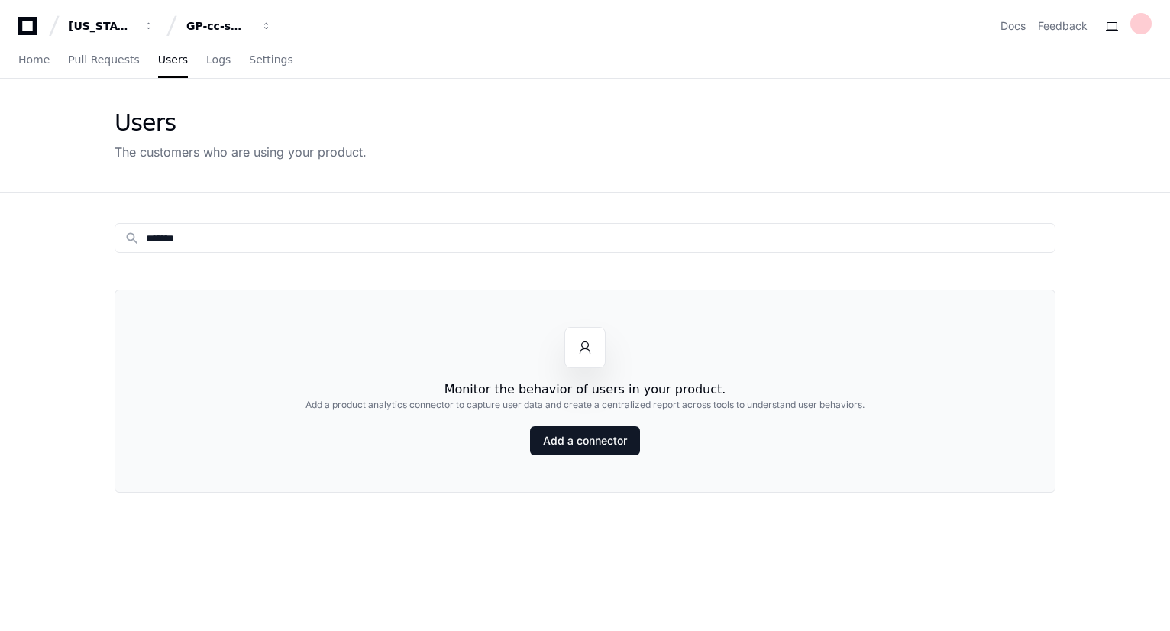 The width and height of the screenshot is (1170, 631). What do you see at coordinates (103, 60) in the screenshot?
I see `span: Pull Requests` at bounding box center [103, 60].